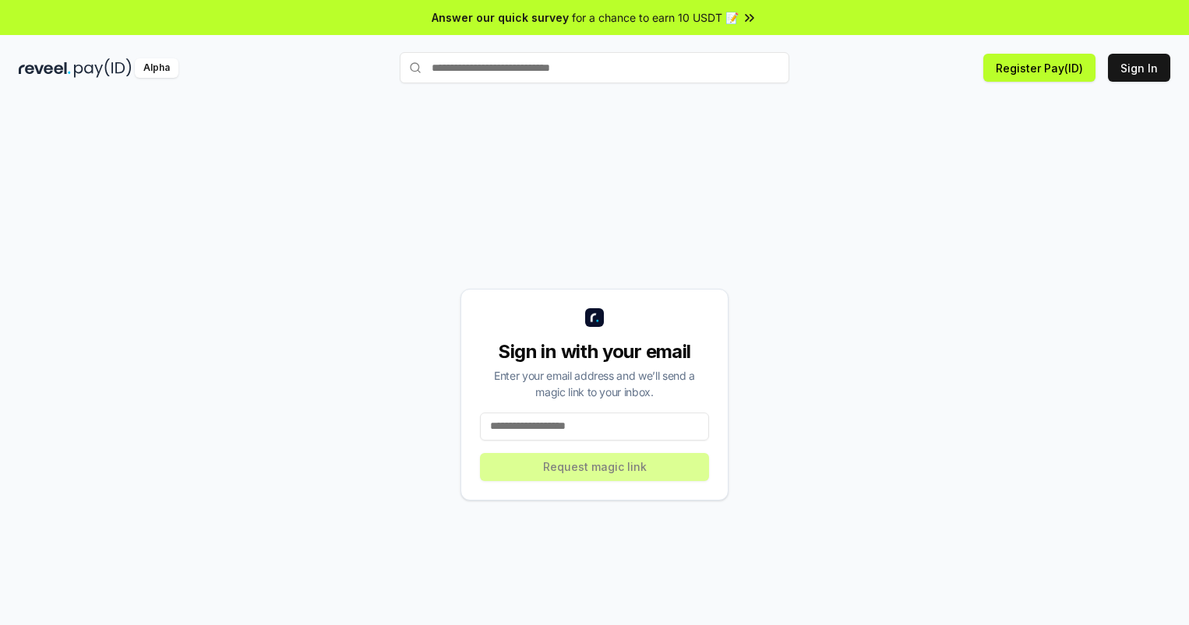 The width and height of the screenshot is (1189, 625). What do you see at coordinates (1139, 68) in the screenshot?
I see `button: Sign In` at bounding box center [1139, 68].